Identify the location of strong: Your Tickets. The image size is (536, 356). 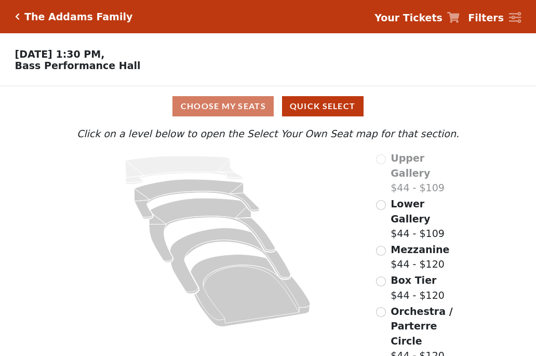
(408, 18).